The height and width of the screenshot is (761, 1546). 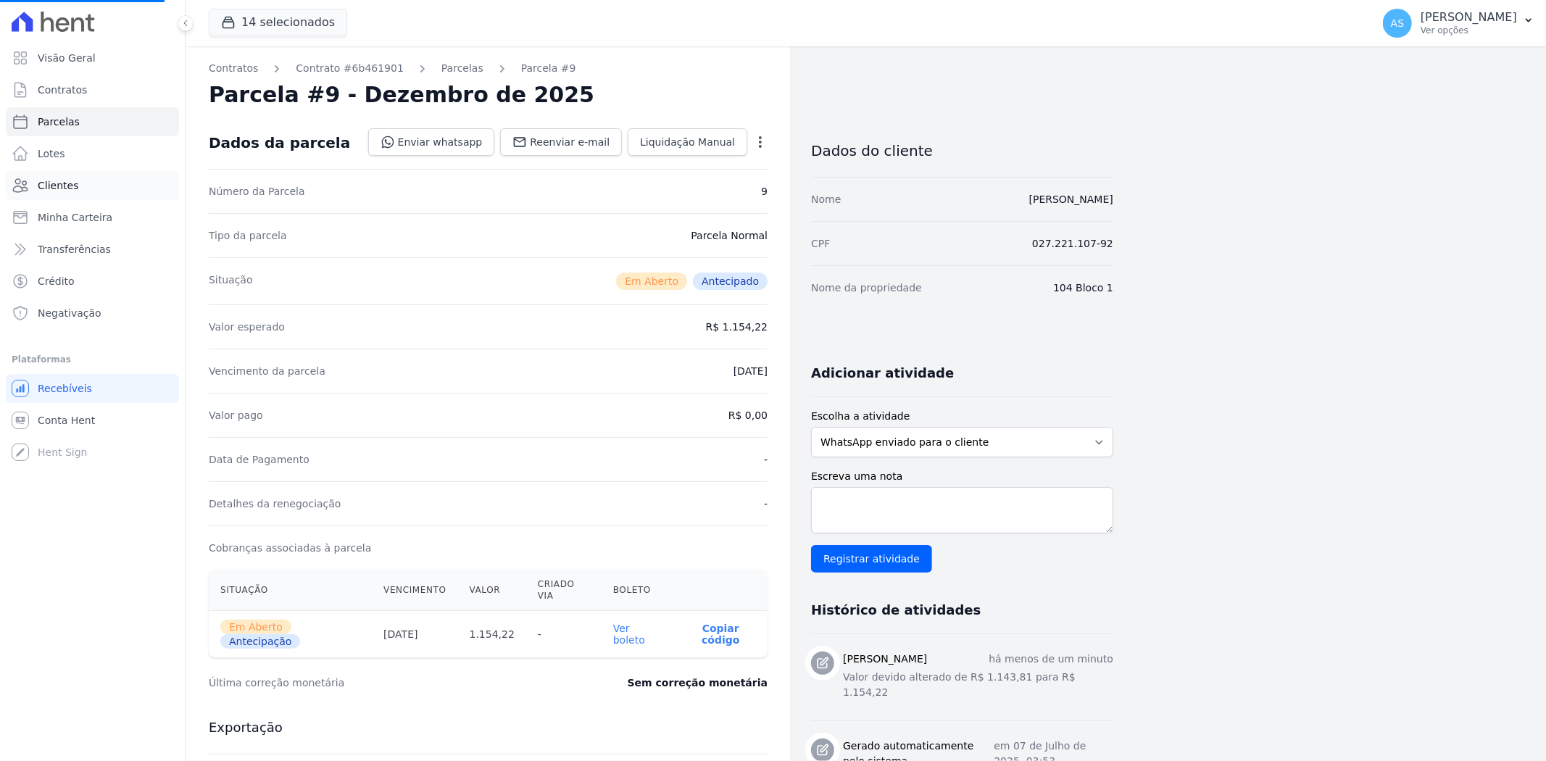 I want to click on nav: Breadcrumb, so click(x=488, y=68).